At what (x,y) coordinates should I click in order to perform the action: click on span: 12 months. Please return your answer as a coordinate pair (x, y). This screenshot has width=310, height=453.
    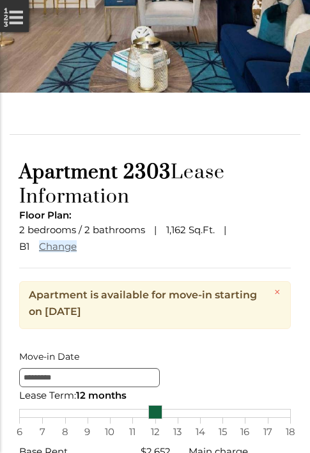
    Looking at the image, I should click on (101, 394).